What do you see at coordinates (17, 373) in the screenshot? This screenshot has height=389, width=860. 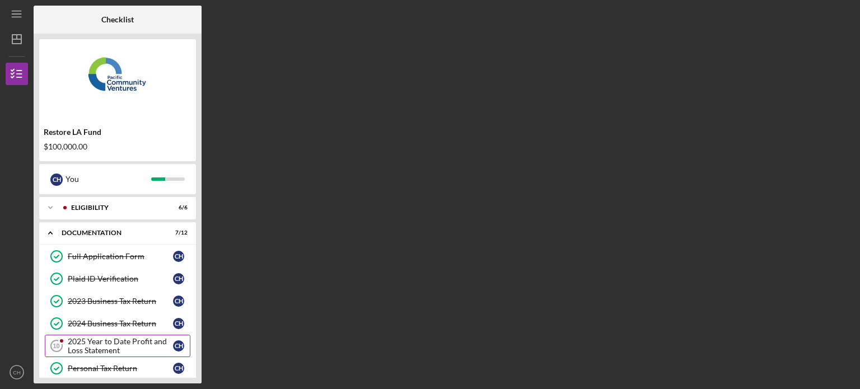 I see `text: CH` at bounding box center [17, 373].